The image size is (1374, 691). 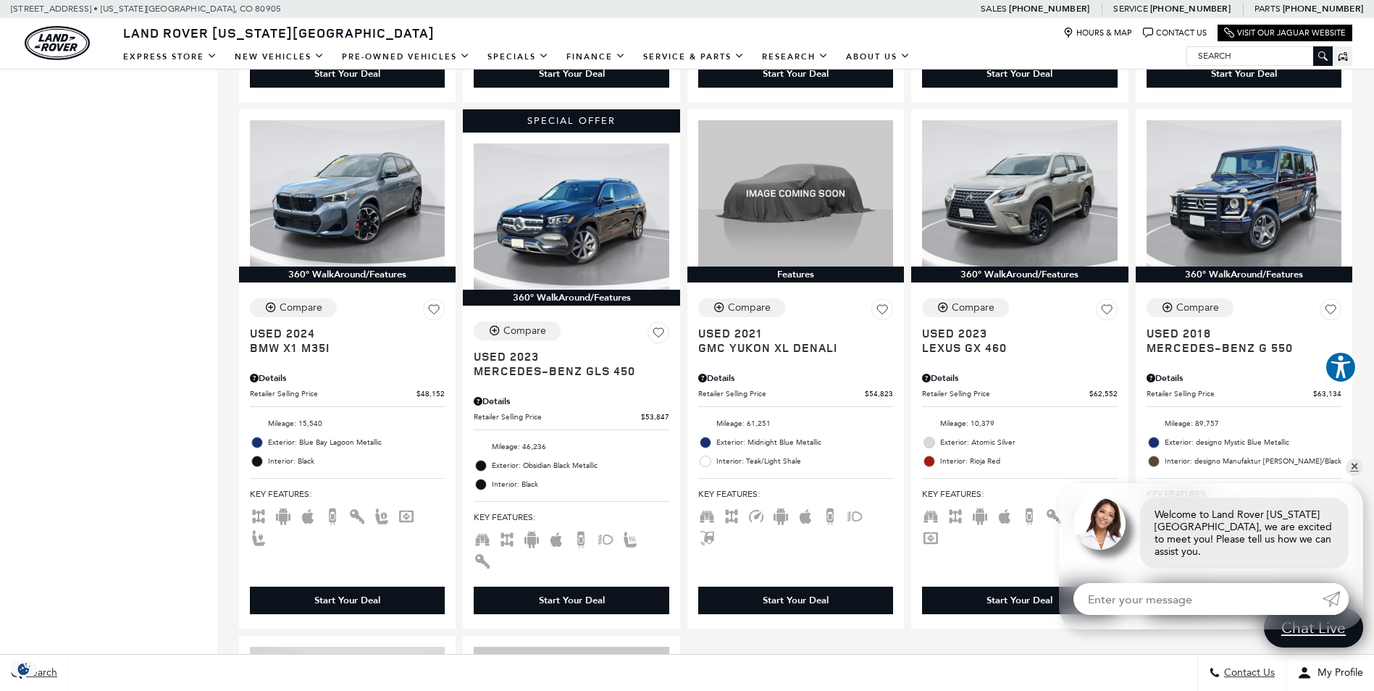 What do you see at coordinates (347, 378) in the screenshot?
I see `div: Pricing Details - BMW X1 M35i` at bounding box center [347, 378].